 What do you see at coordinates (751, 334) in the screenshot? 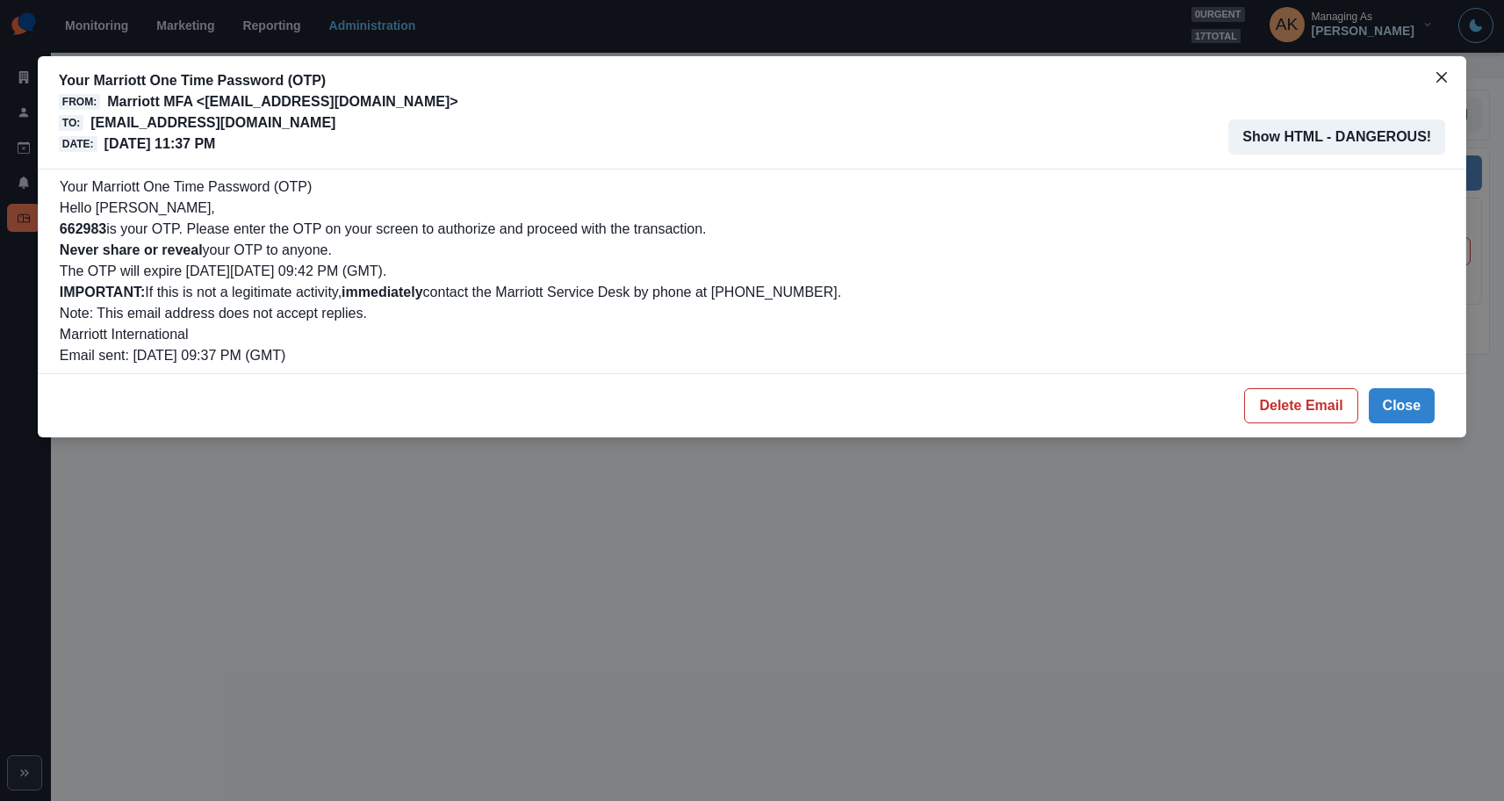
I see `p: Marriott International` at bounding box center [751, 334].